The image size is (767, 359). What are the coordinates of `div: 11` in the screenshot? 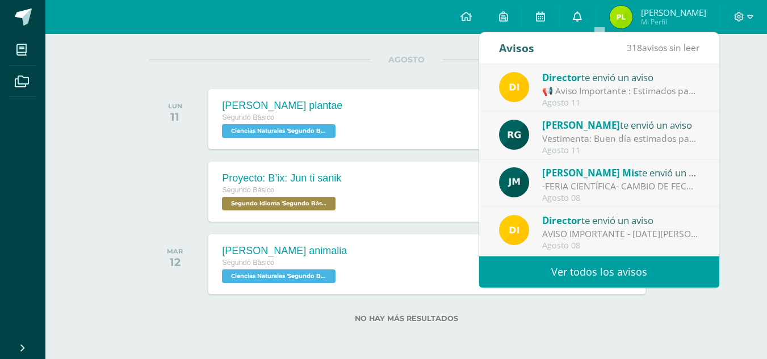 It's located at (175, 117).